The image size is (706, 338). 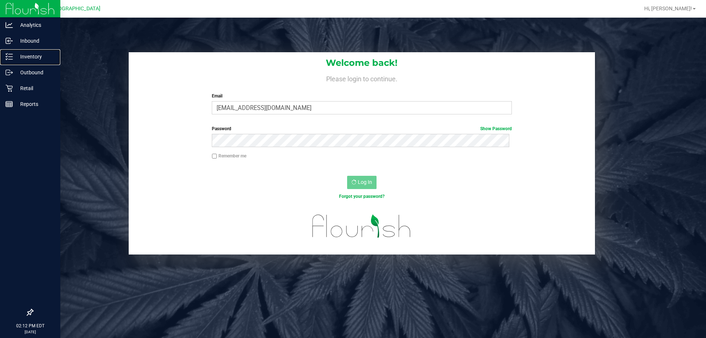 What do you see at coordinates (35, 72) in the screenshot?
I see `p: Outbound` at bounding box center [35, 72].